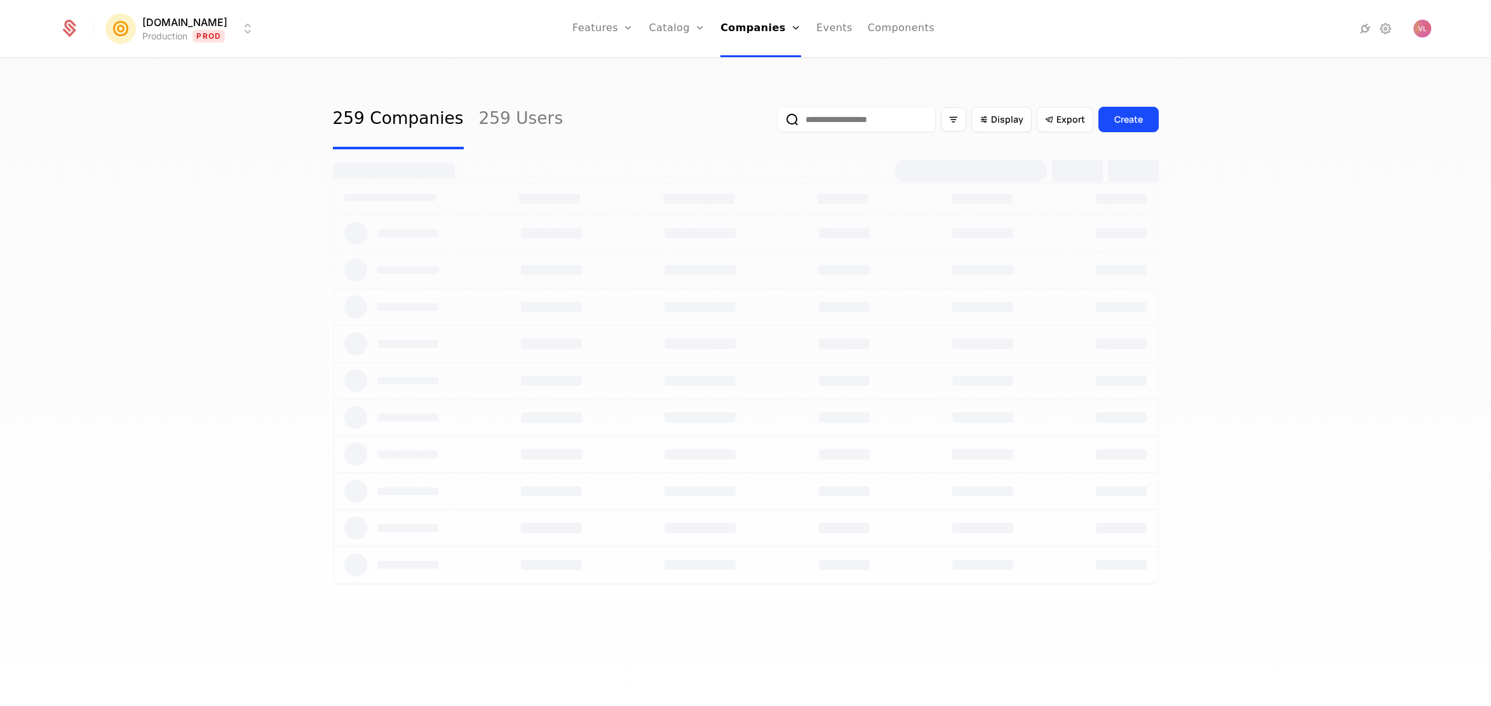  Describe the element at coordinates (953, 119) in the screenshot. I see `button: Filter options` at that location.